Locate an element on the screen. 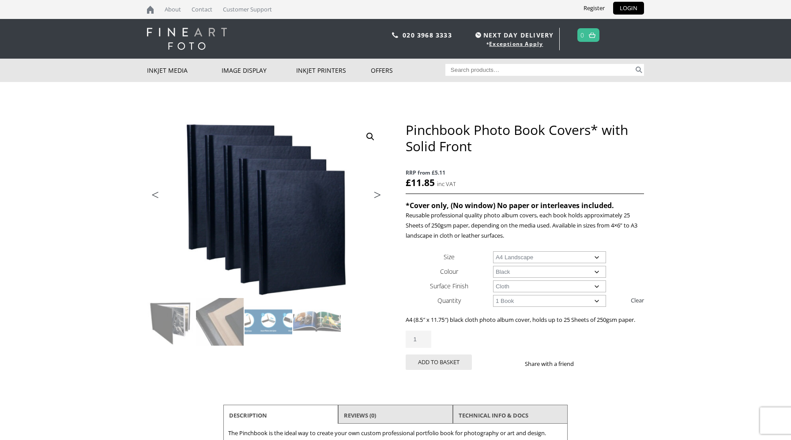 The image size is (791, 440). img: time.svg is located at coordinates (478, 35).